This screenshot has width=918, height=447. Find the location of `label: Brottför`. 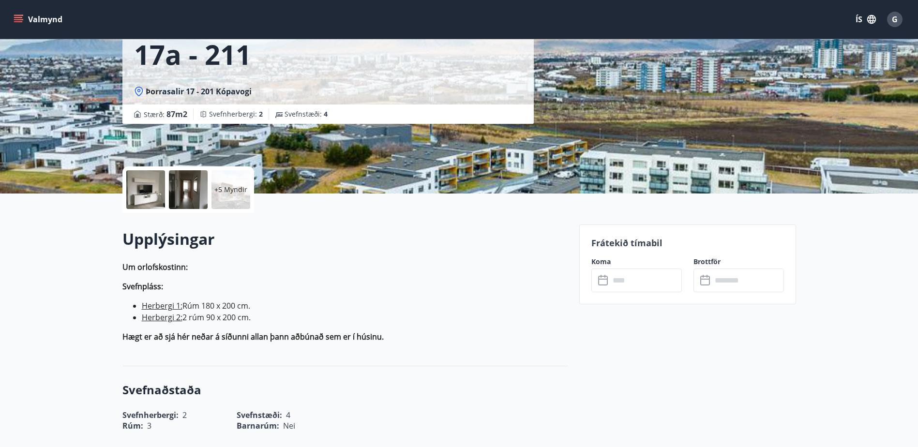

label: Brottför is located at coordinates (739, 262).